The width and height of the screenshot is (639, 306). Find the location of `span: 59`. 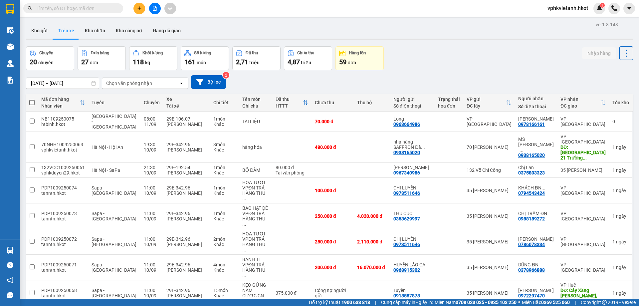

span: 59 is located at coordinates (343, 62).